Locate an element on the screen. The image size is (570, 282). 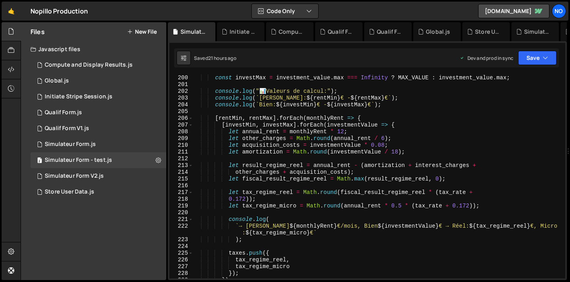
div: 210 is located at coordinates (181, 145).